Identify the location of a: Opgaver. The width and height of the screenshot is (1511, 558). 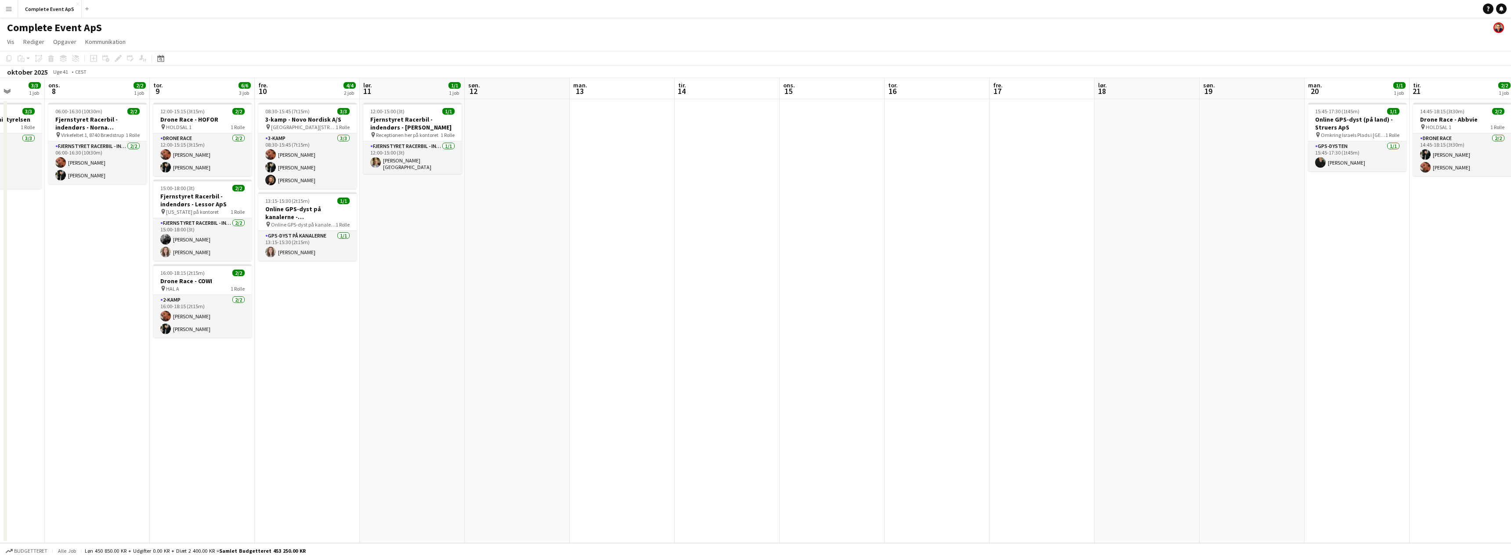
(65, 42).